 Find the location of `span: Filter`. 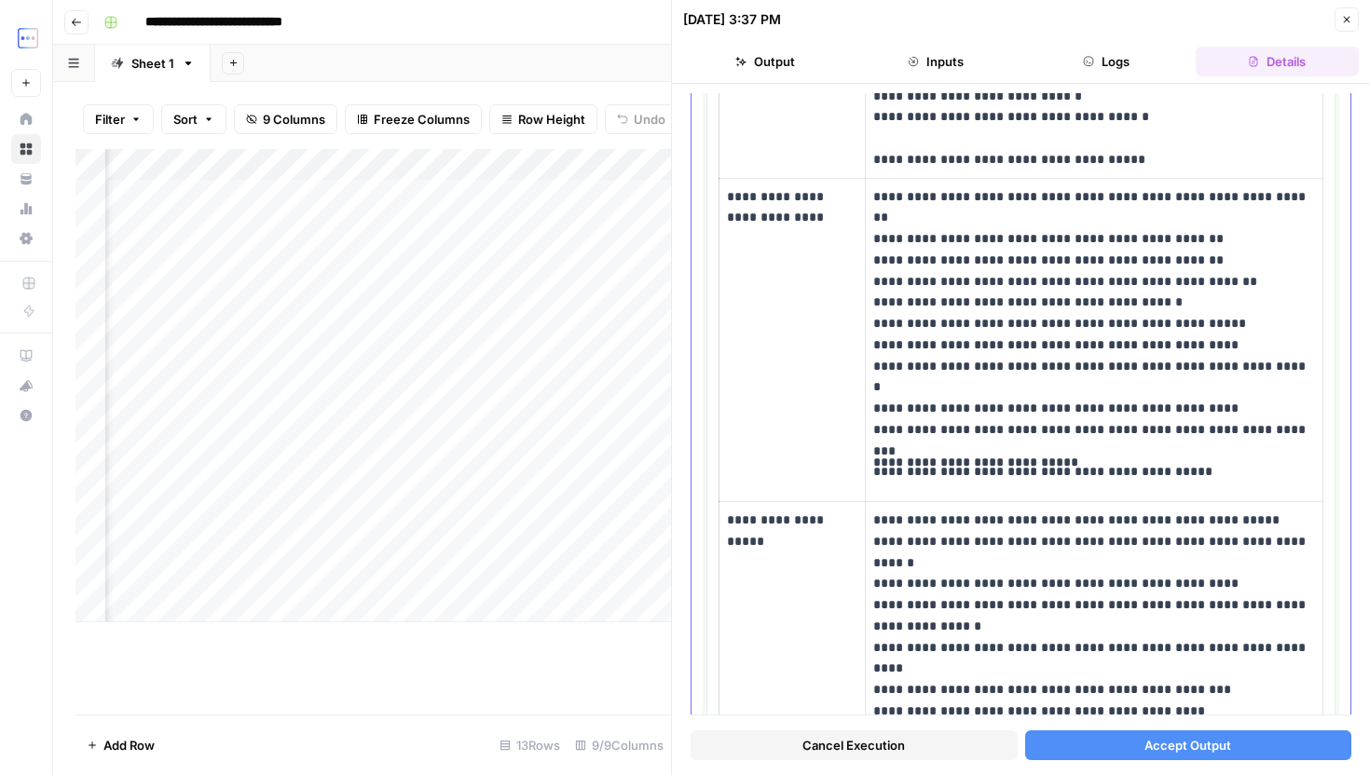

span: Filter is located at coordinates (110, 119).